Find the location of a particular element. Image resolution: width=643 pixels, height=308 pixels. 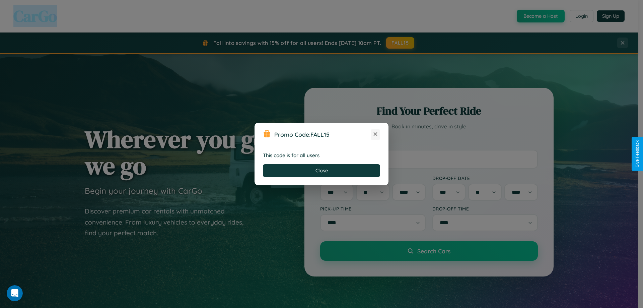

b: FALL15 is located at coordinates (320, 134).